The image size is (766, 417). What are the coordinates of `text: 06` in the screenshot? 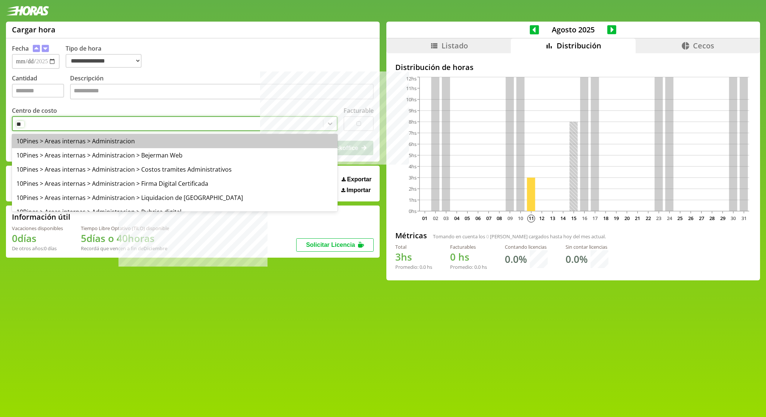 It's located at (478, 218).